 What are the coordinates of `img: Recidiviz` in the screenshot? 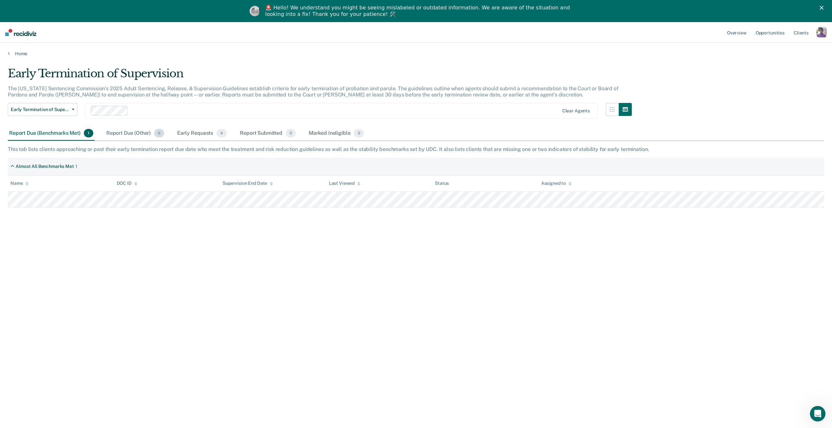 It's located at (21, 32).